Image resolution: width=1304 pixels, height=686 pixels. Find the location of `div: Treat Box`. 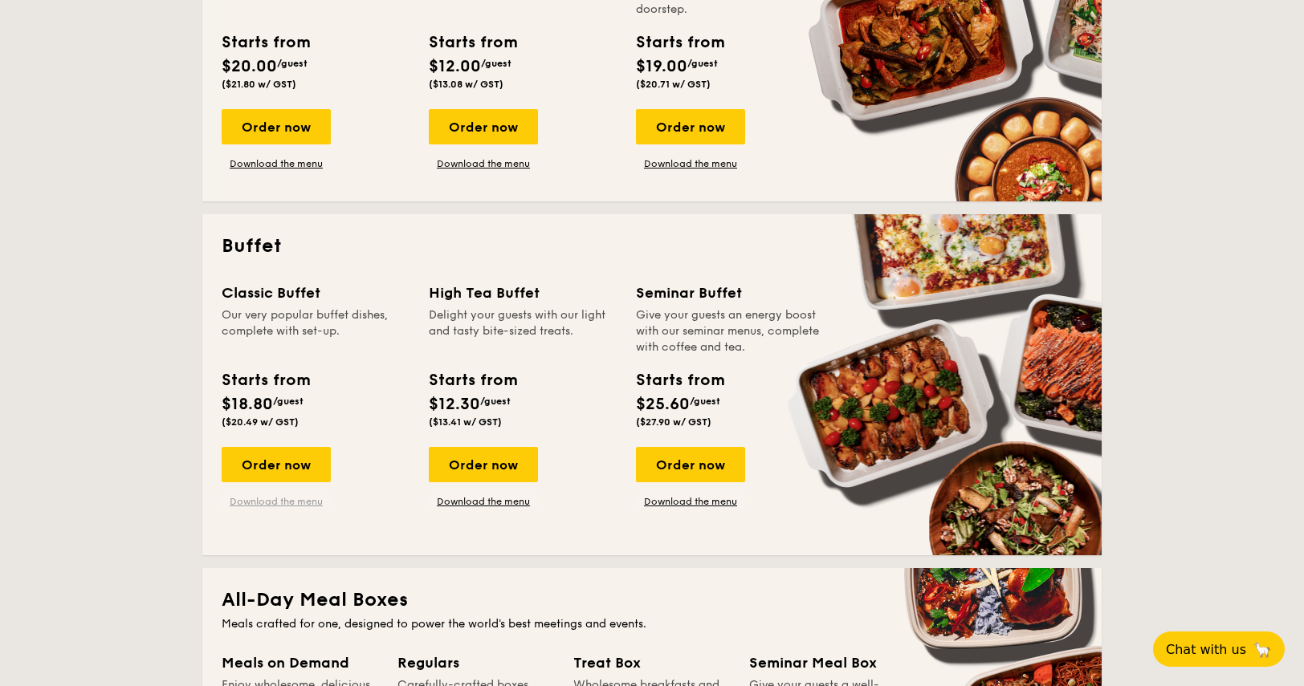

div: Treat Box is located at coordinates (651, 663).